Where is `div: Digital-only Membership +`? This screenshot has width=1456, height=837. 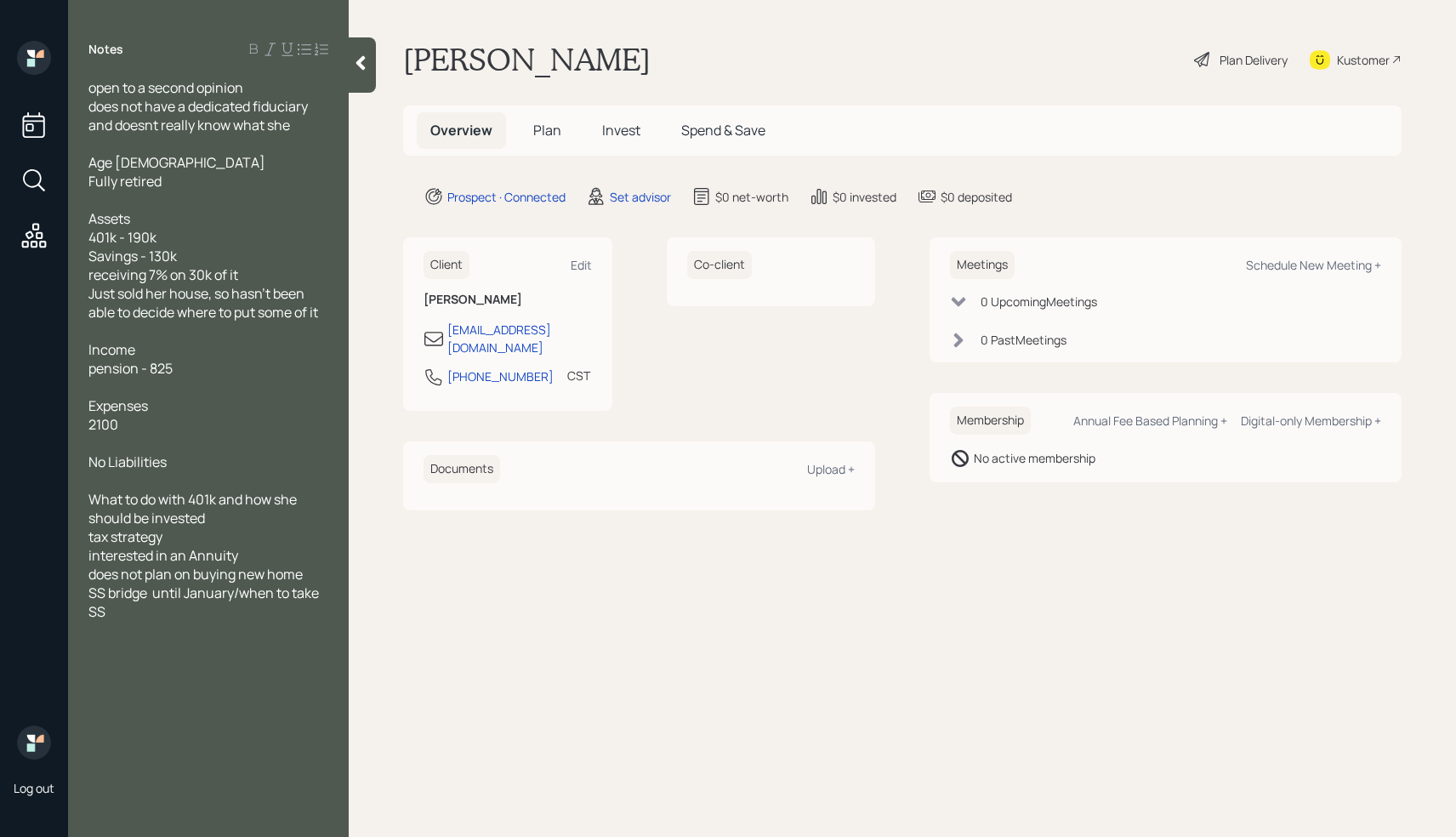 div: Digital-only Membership + is located at coordinates (1310, 420).